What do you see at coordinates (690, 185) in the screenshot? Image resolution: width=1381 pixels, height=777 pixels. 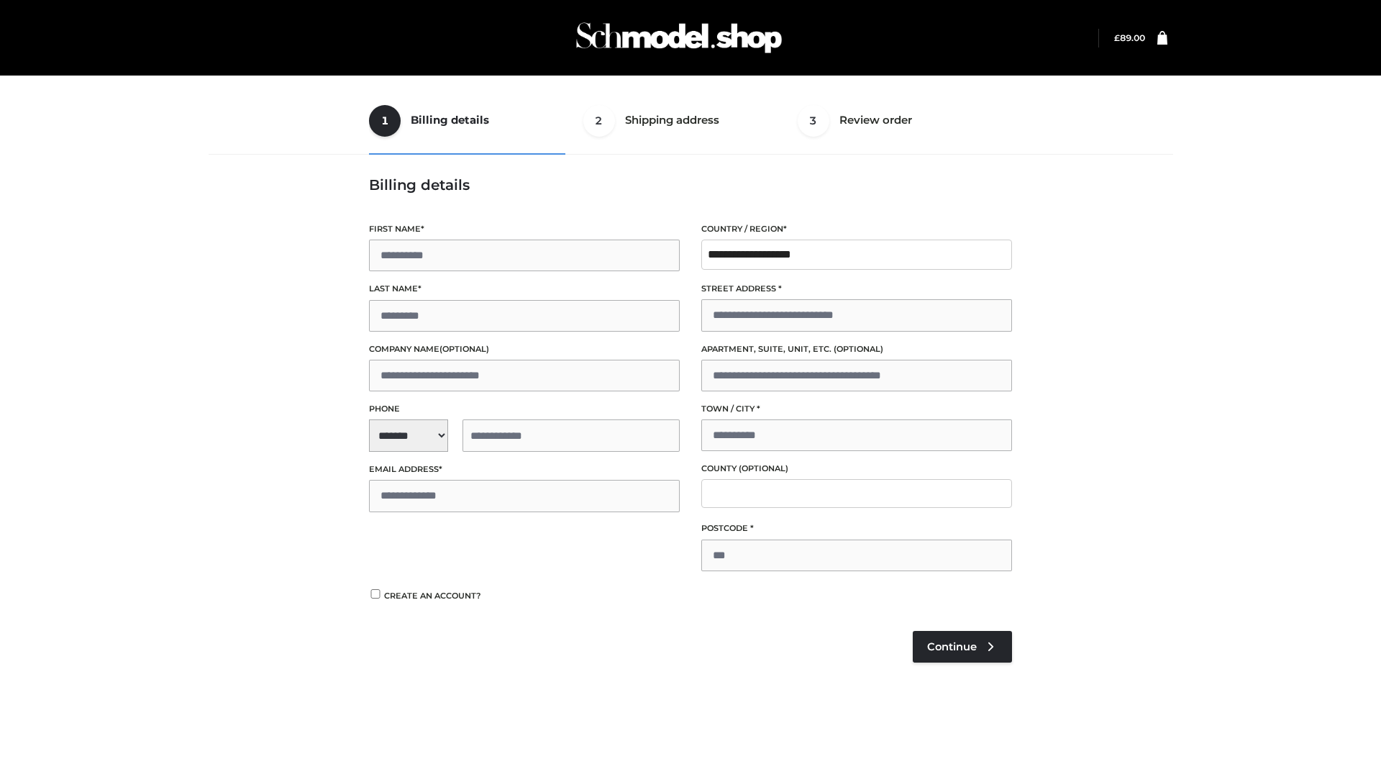 I see `h3: Billing details` at bounding box center [690, 185].